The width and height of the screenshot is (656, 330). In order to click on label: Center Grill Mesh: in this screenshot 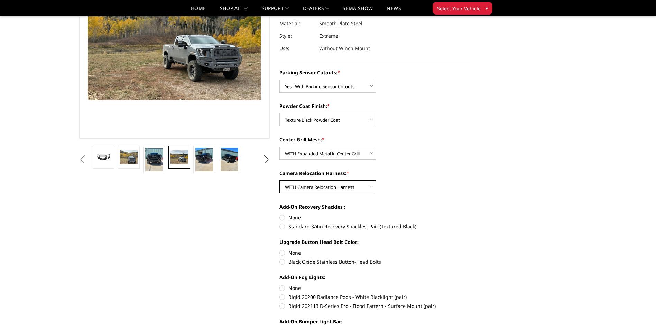, I will do `click(375, 139)`.